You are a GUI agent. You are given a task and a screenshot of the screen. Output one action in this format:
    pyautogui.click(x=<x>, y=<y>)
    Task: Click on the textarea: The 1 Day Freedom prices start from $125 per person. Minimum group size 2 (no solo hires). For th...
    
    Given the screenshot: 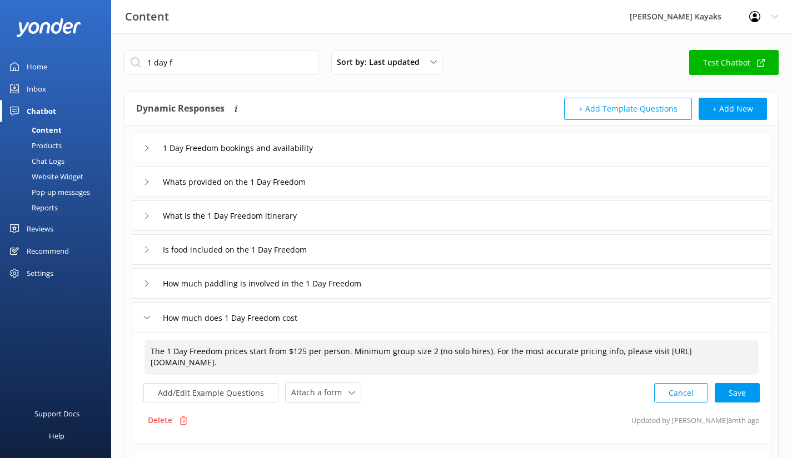 What is the action you would take?
    pyautogui.click(x=451, y=357)
    